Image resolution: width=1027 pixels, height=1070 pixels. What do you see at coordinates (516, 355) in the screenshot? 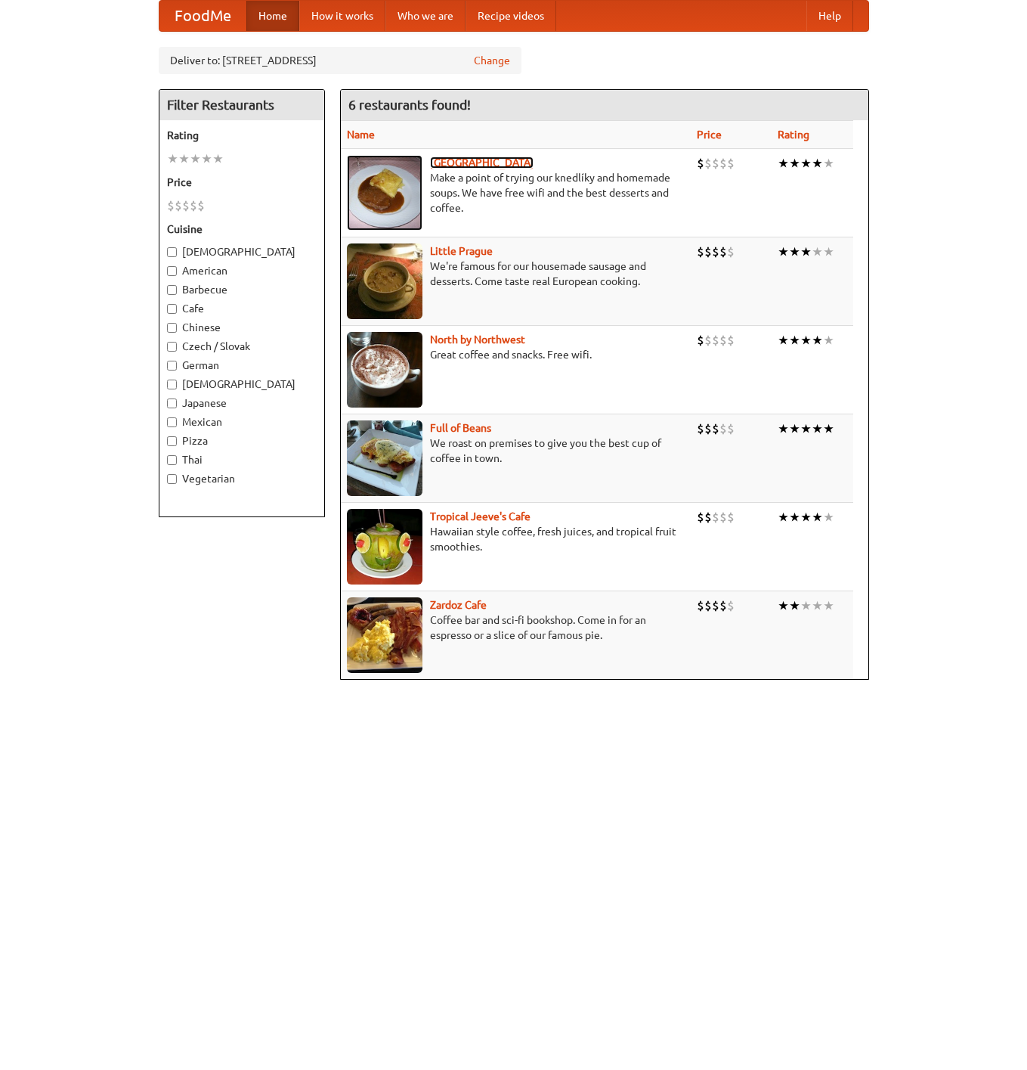
I see `p: Great coffee and snacks. Free wifi.` at bounding box center [516, 355].